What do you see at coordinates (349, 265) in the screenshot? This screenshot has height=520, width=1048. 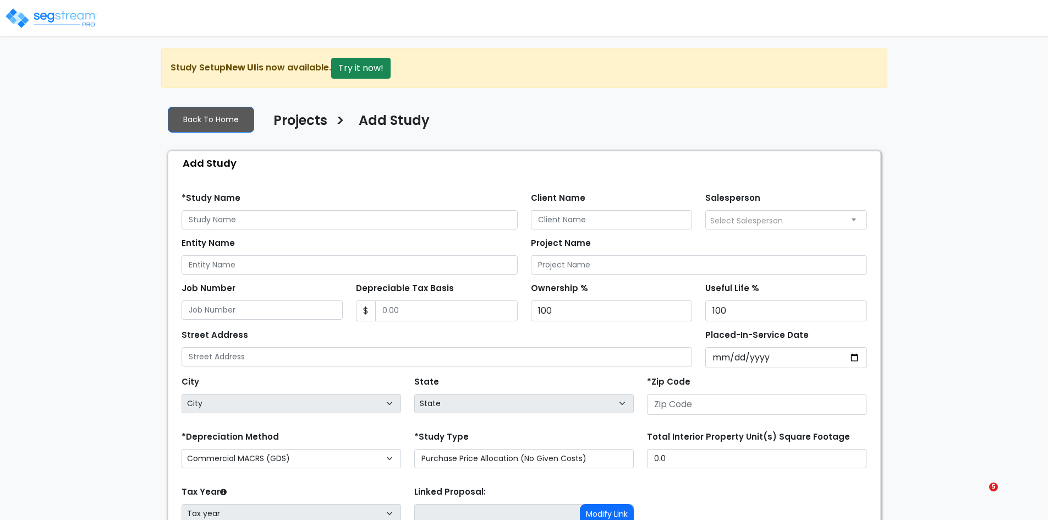 I see `input: Entity Name` at bounding box center [349, 265].